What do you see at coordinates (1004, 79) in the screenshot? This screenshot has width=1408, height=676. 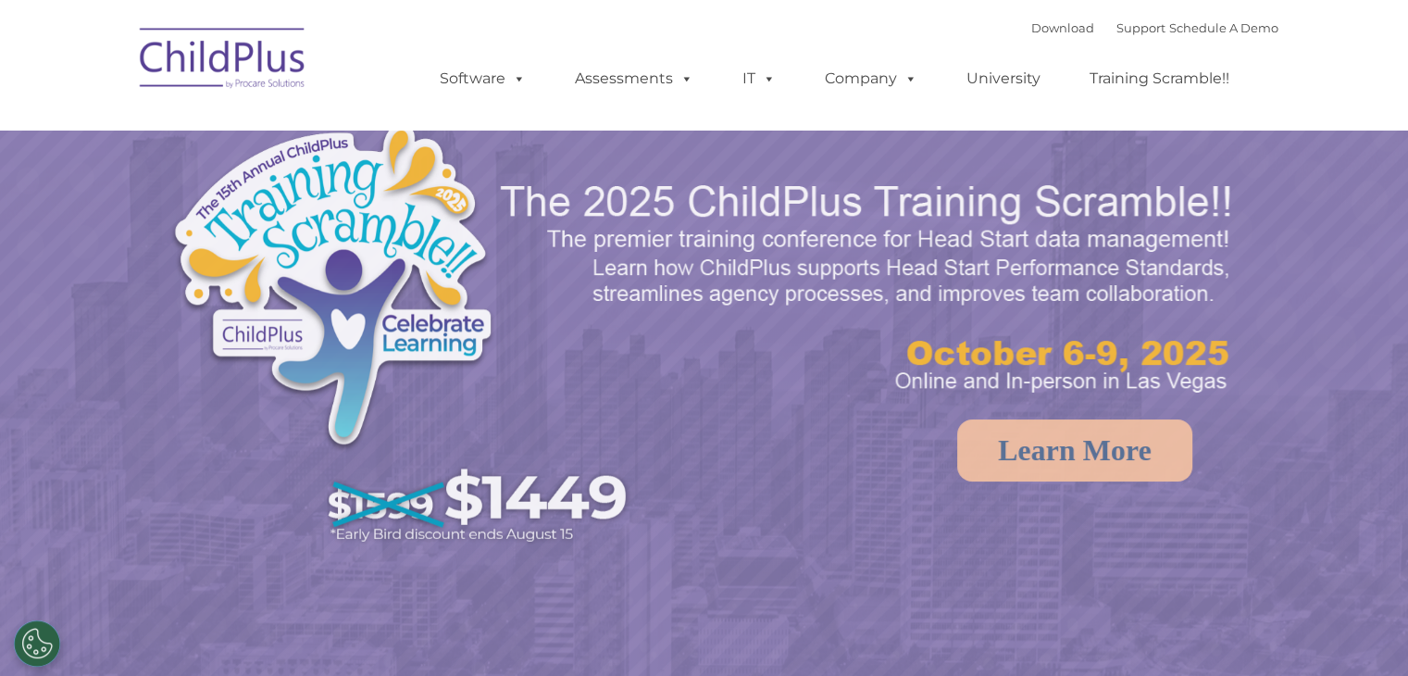 I see `a: University` at bounding box center [1004, 79].